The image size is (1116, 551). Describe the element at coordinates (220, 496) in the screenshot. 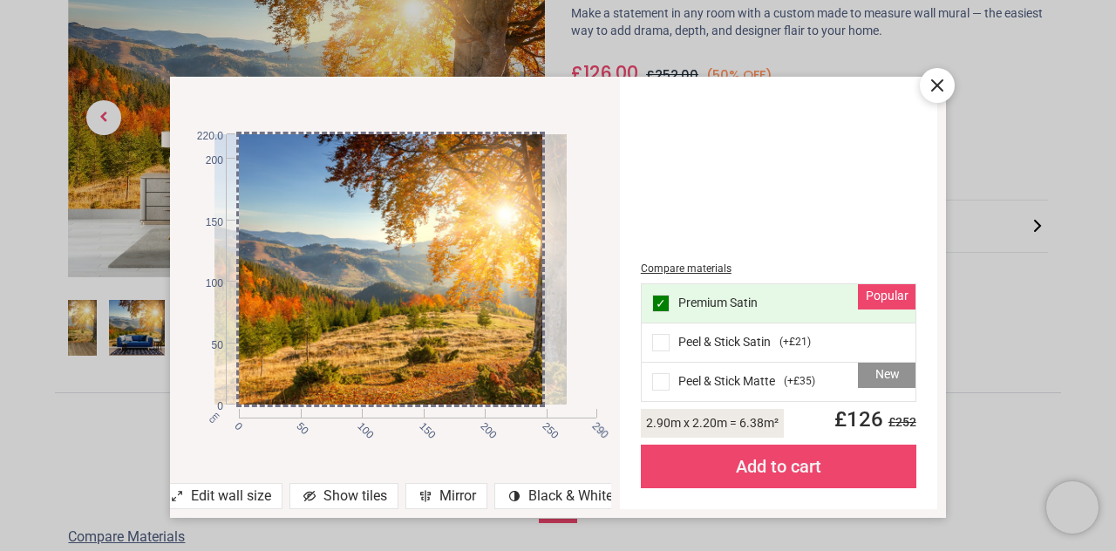

I see `div: Edit wall size` at that location.